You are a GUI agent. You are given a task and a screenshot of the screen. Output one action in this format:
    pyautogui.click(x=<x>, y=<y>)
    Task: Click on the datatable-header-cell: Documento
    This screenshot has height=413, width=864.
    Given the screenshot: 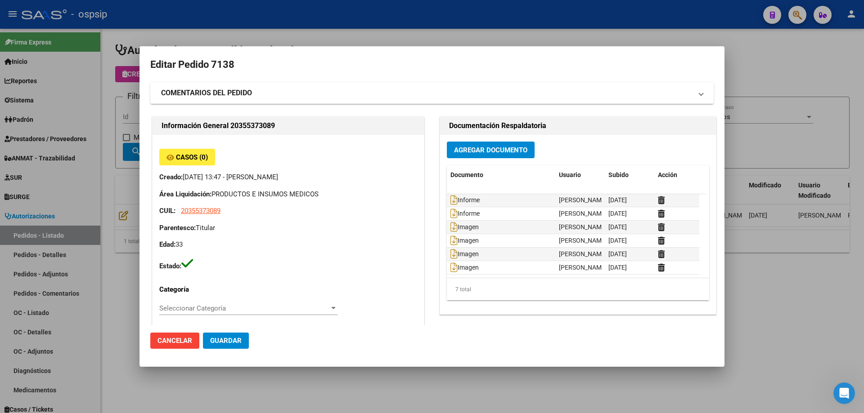 What is the action you would take?
    pyautogui.click(x=501, y=175)
    